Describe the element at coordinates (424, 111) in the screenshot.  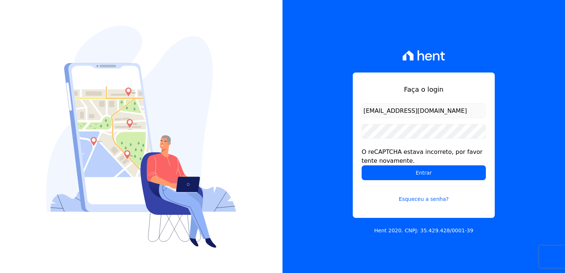
I see `input: Email` at that location.